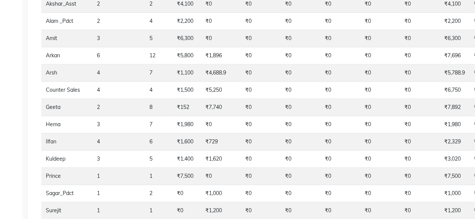 The image size is (475, 219). I want to click on td: Arkan, so click(67, 56).